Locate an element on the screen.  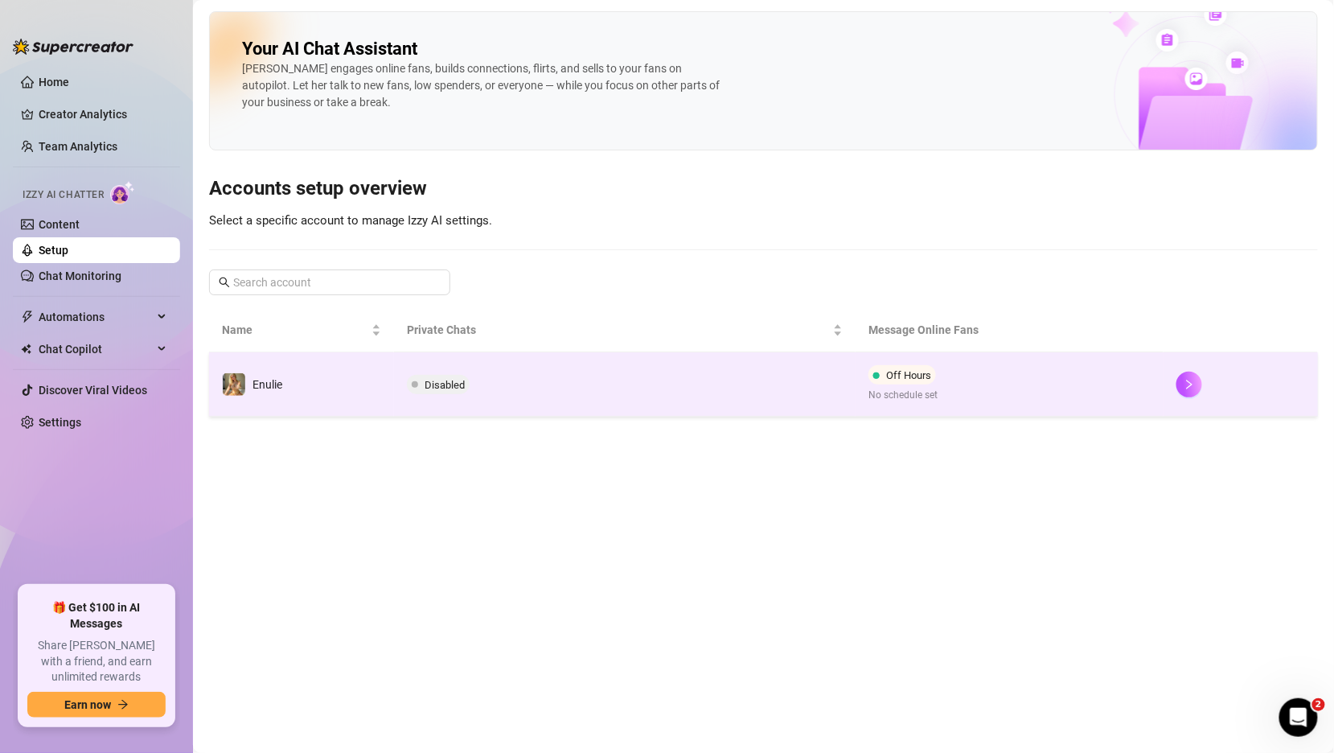
span: Automations is located at coordinates (96, 317).